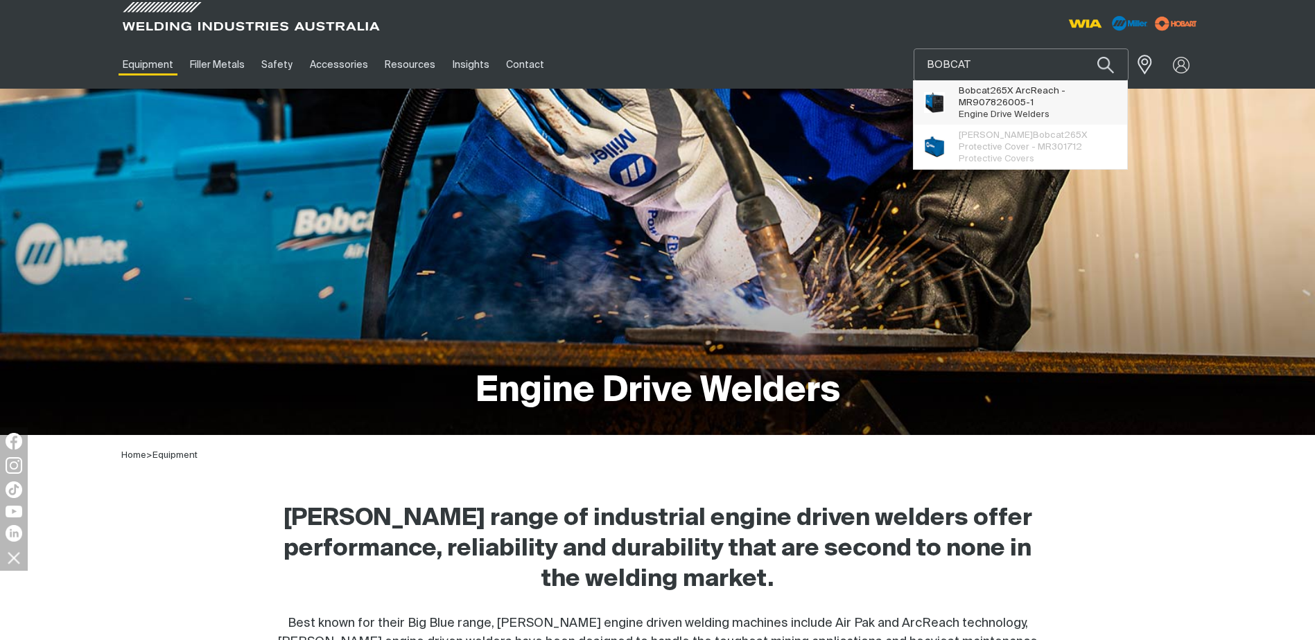  Describe the element at coordinates (522, 64) in the screenshot. I see `nav: Main` at that location.